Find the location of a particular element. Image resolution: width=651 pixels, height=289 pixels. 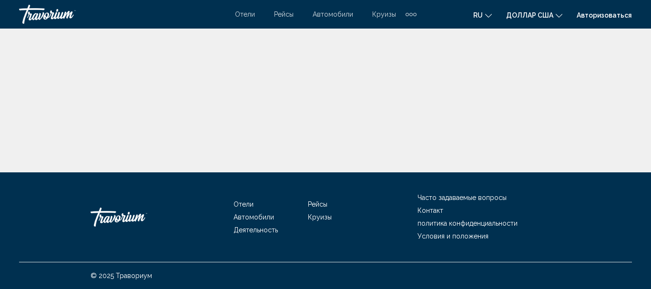

font: политика конфиденциальности is located at coordinates (468, 224).